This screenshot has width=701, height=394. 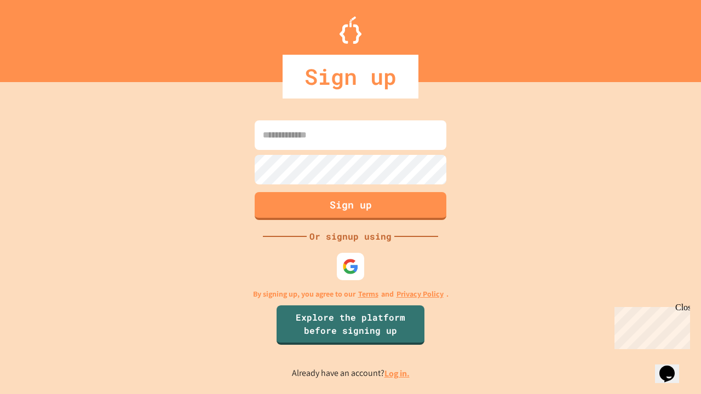 What do you see at coordinates (420, 294) in the screenshot?
I see `a: Privacy Policy` at bounding box center [420, 294].